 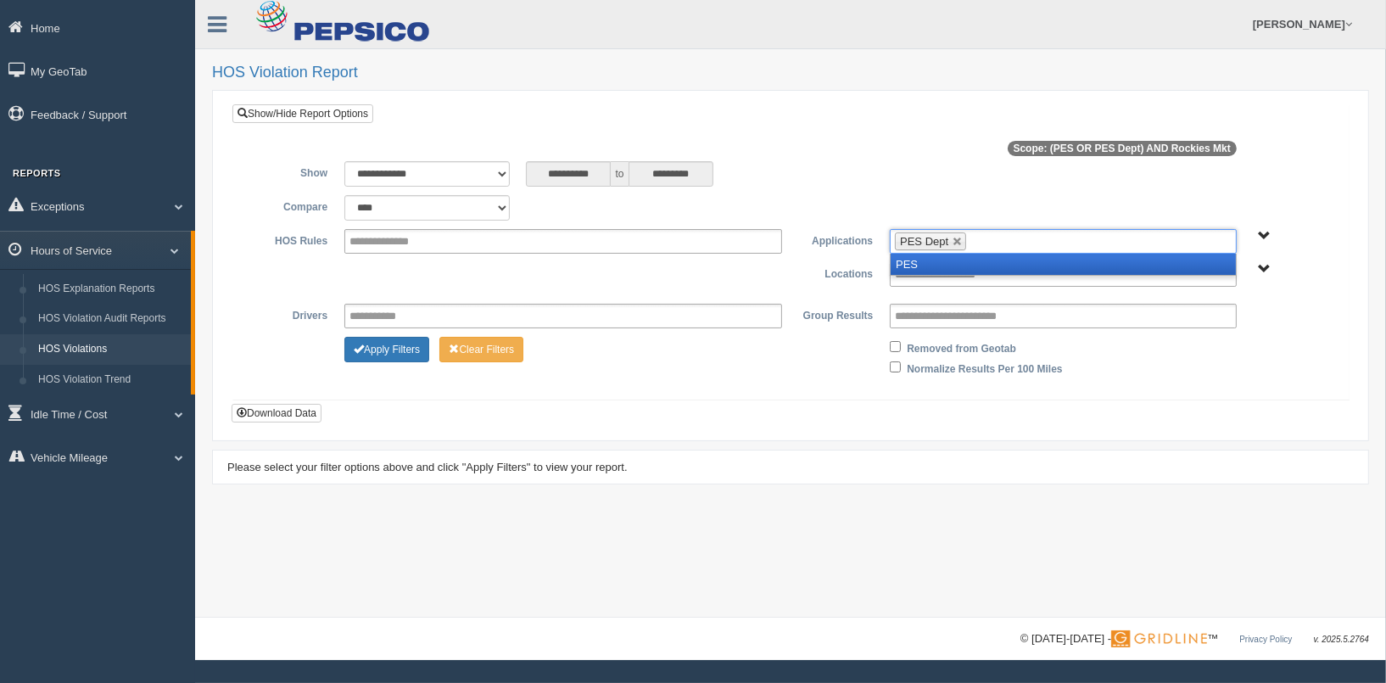 What do you see at coordinates (290, 314) in the screenshot?
I see `label: Drivers` at bounding box center [290, 314].